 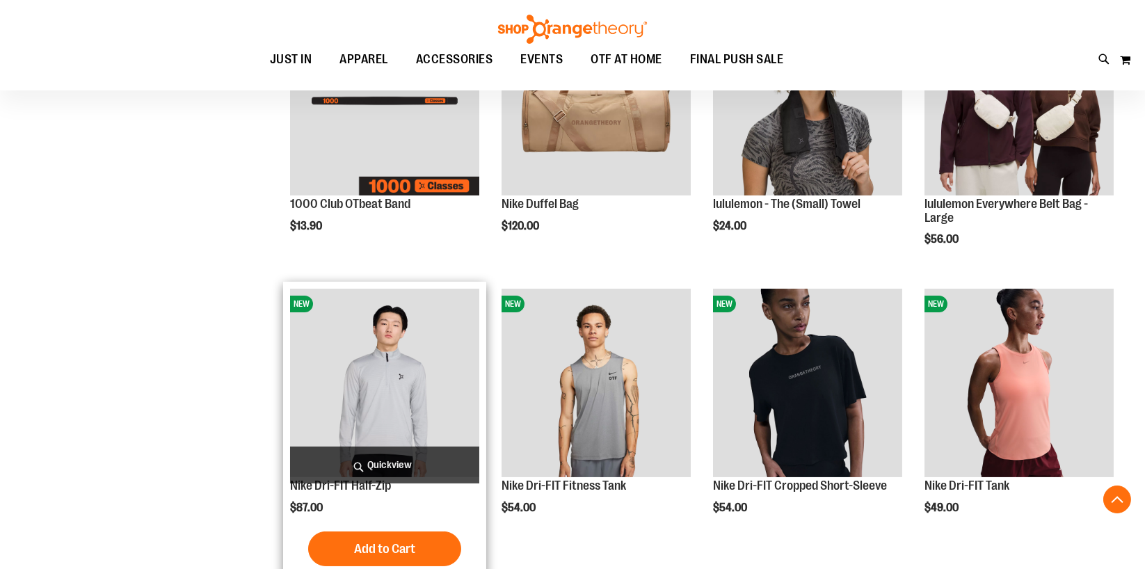 I want to click on a: Nike Dri-FIT Cropped Short-SleeveNEW, so click(x=808, y=384).